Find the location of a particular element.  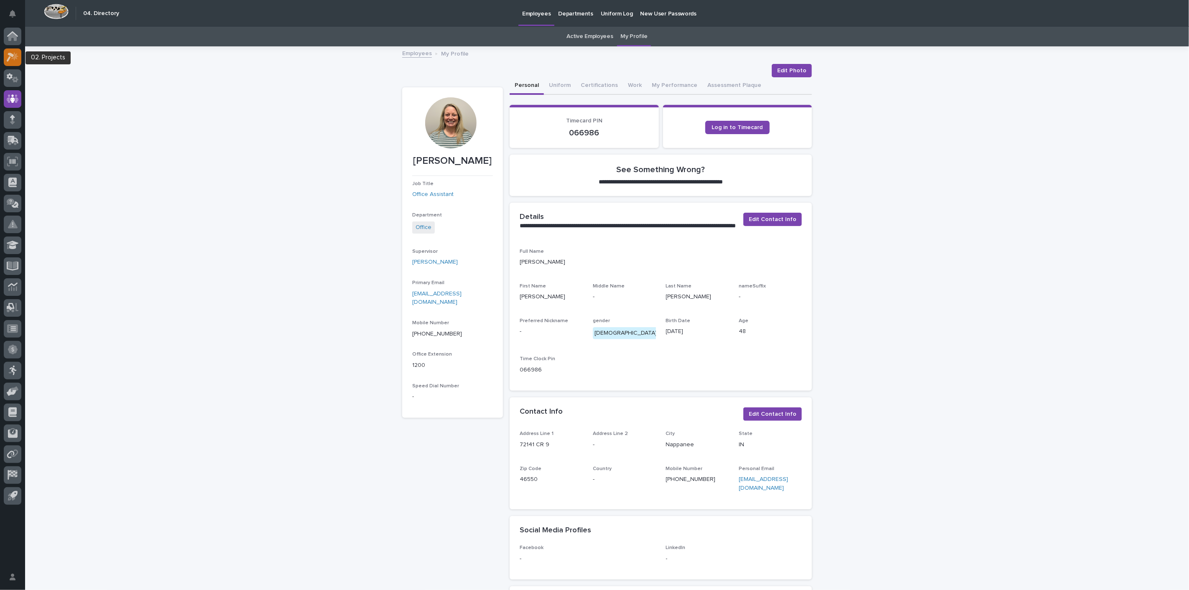

span: Birth Date is located at coordinates (678, 321).